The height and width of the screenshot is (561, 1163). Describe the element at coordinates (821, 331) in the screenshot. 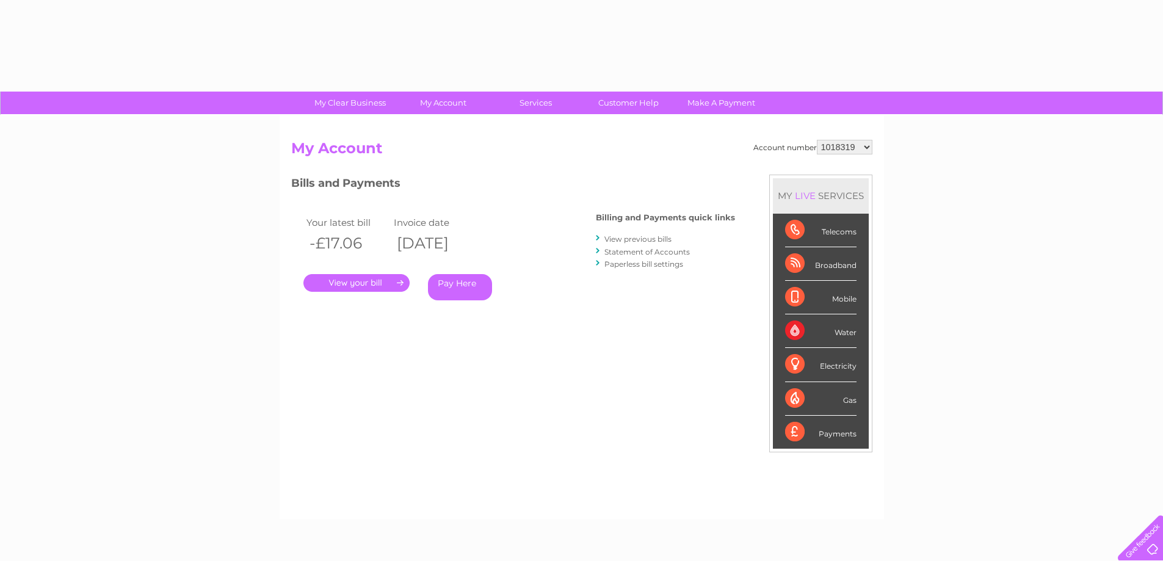

I see `div: Water` at that location.